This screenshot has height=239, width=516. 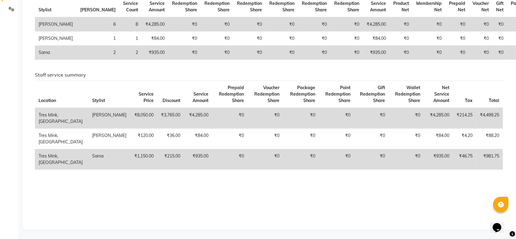 What do you see at coordinates (489, 159) in the screenshot?
I see `td: ₹981.75` at bounding box center [489, 159].